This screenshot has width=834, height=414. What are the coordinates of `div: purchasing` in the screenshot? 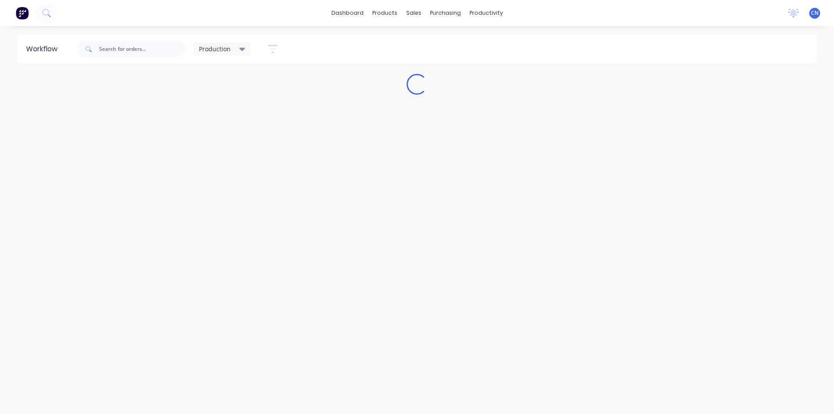 It's located at (445, 13).